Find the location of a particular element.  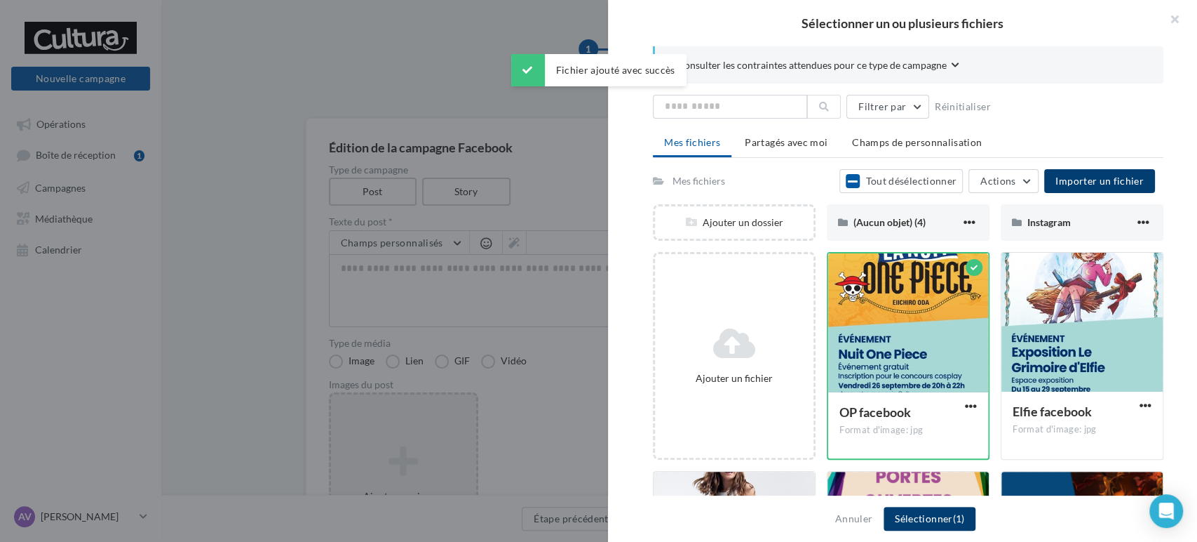

div: Open Intercom Messenger is located at coordinates (1166, 511).